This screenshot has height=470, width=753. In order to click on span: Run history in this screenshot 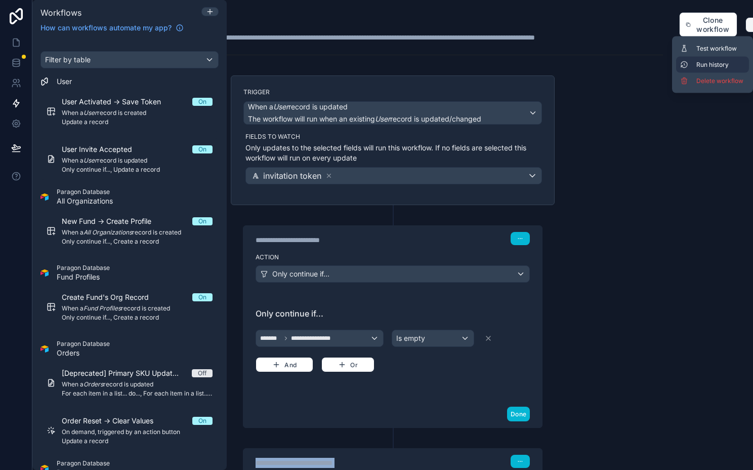, I will do `click(721, 65)`.